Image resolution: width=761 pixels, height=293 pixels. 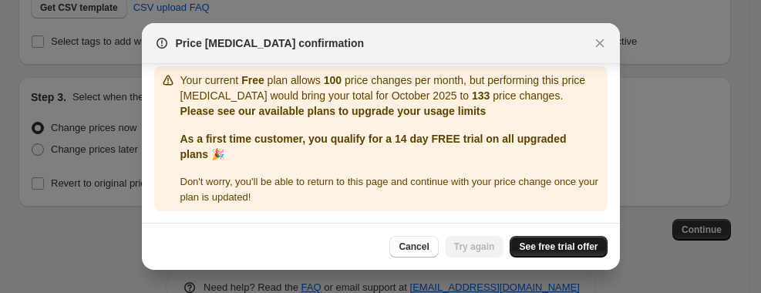 I want to click on a: See free trial offer, so click(x=558, y=247).